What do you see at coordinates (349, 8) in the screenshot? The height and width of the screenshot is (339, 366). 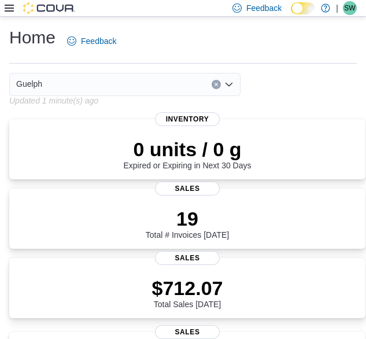 I see `span: SW` at bounding box center [349, 8].